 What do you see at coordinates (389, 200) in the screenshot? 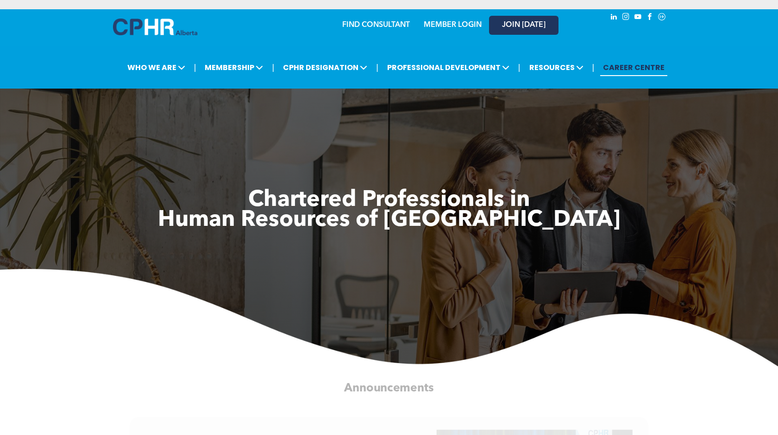
I see `span: Chartered Professionals in` at bounding box center [389, 200].